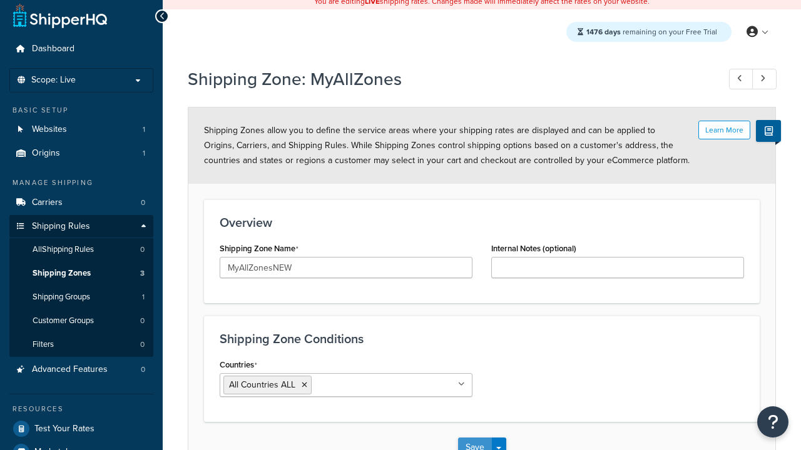 This screenshot has height=450, width=801. I want to click on button: Open Resource Center, so click(772, 422).